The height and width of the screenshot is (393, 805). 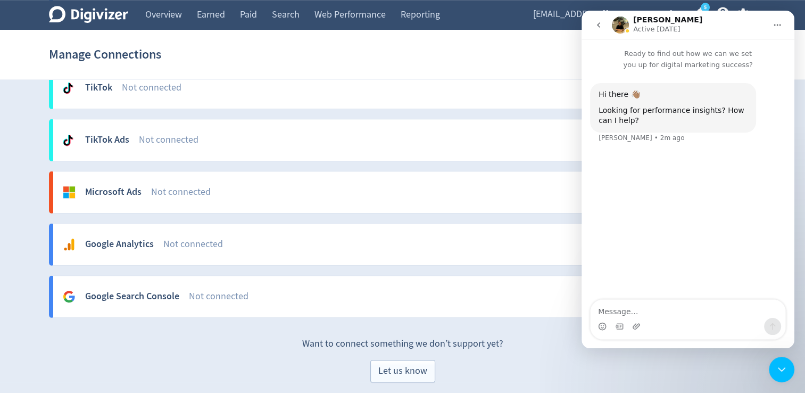 I want to click on div: Hi there 👋🏽, so click(x=92, y=84).